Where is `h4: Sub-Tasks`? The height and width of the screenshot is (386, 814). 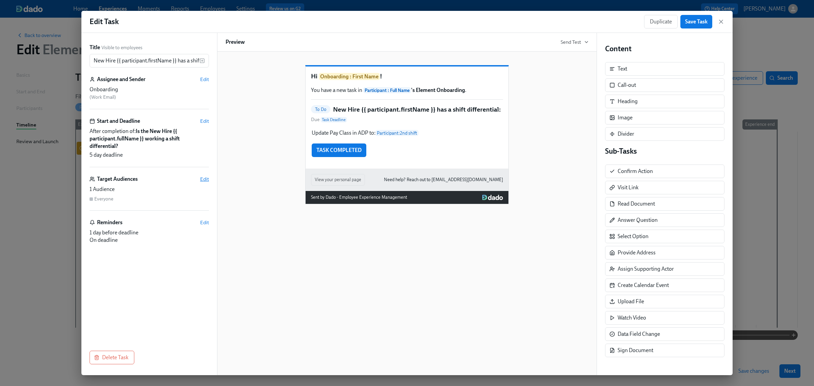 h4: Sub-Tasks is located at coordinates (664, 151).